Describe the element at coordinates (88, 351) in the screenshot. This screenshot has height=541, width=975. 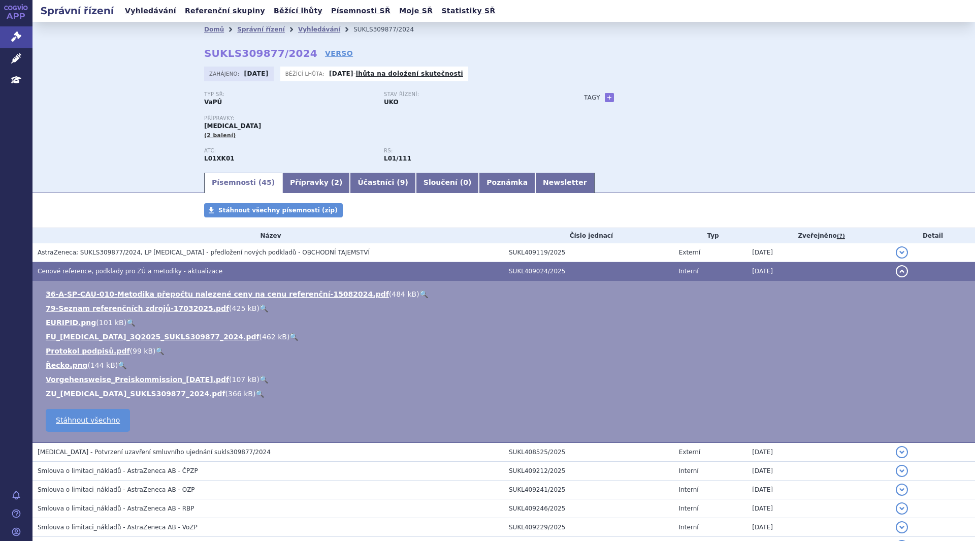
I see `a: Protokol podpisů.pdf` at that location.